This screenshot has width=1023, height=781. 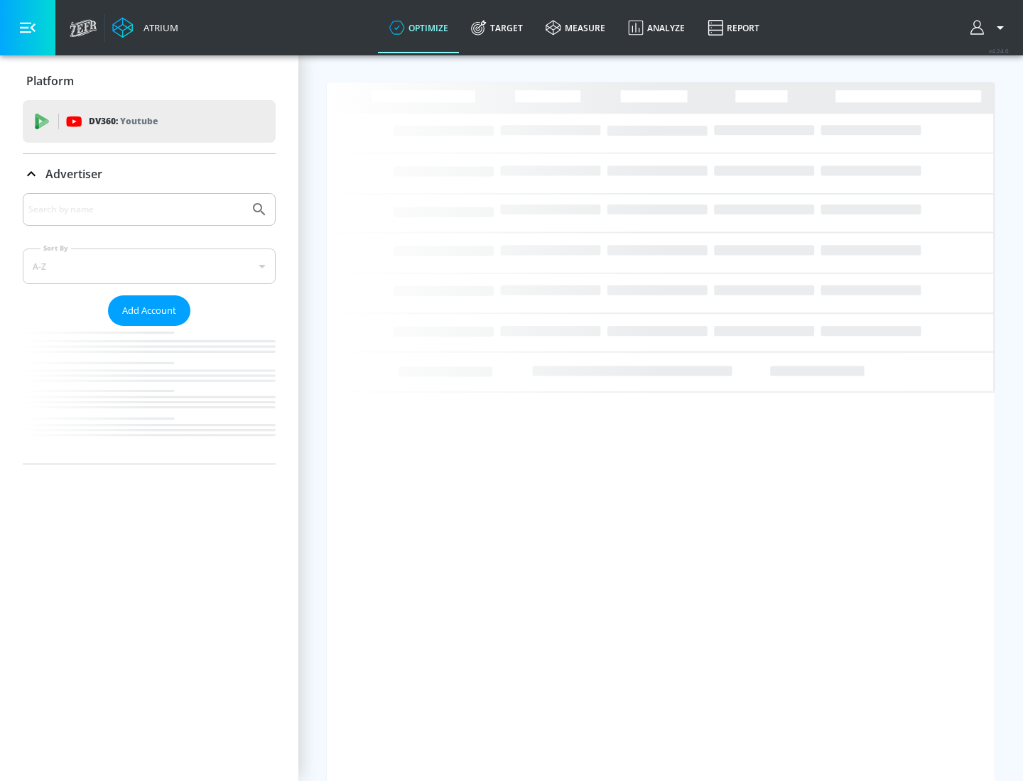 What do you see at coordinates (999, 50) in the screenshot?
I see `span: v 4.24.0` at bounding box center [999, 50].